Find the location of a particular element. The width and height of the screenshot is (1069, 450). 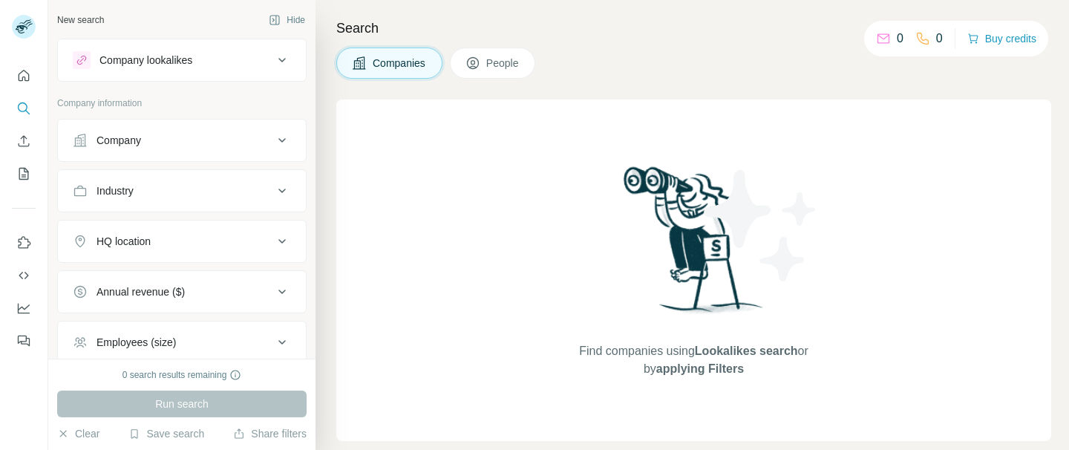

button: Dashboard is located at coordinates (24, 308).